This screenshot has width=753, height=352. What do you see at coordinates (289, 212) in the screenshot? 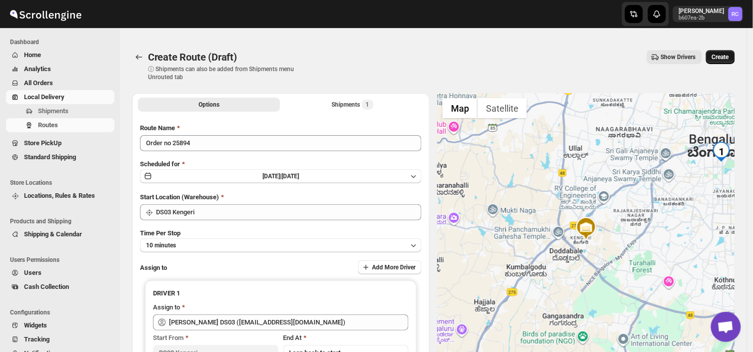
I see `input: Search location` at bounding box center [289, 212].